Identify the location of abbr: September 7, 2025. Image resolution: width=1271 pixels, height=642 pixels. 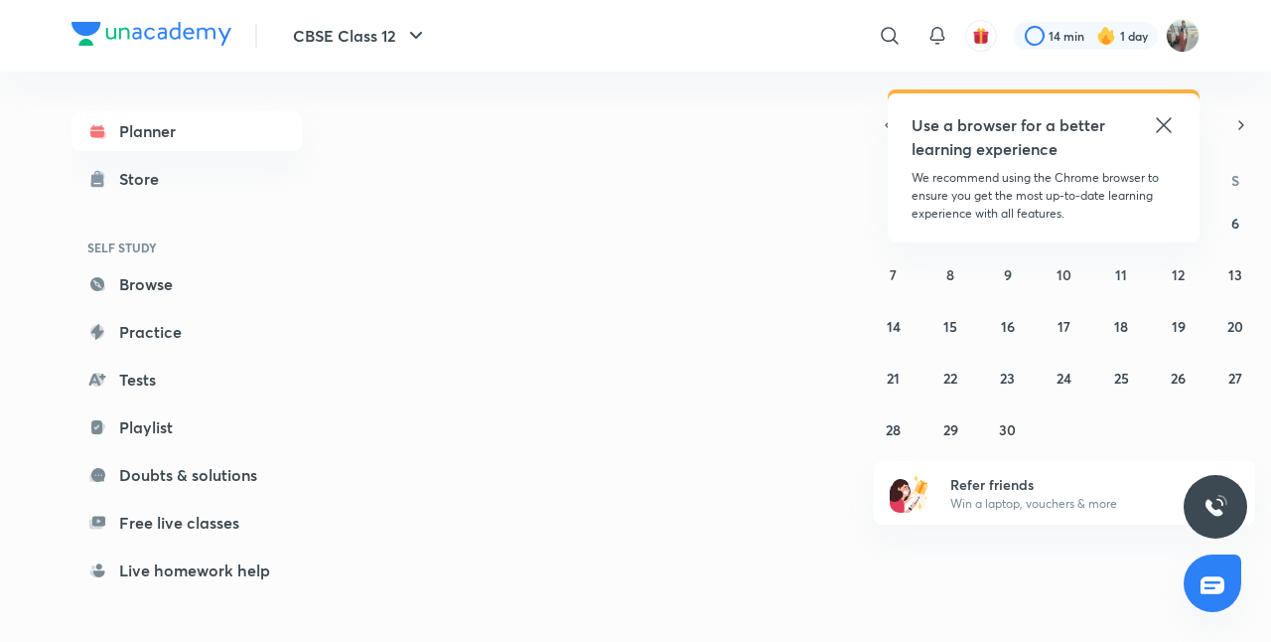
(893, 274).